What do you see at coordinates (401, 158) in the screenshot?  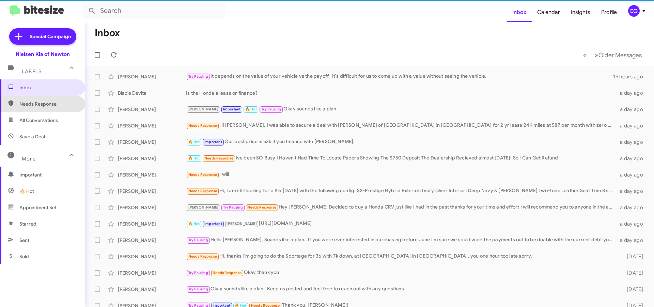 I see `div: Ive been SO Busy I Haven't Had Time To Locate Papers Showing The $750 Deposit The Dealership Reci...` at bounding box center [401, 158].